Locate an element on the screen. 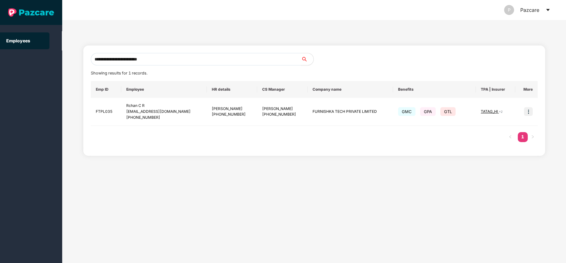  span: left is located at coordinates (510, 137).